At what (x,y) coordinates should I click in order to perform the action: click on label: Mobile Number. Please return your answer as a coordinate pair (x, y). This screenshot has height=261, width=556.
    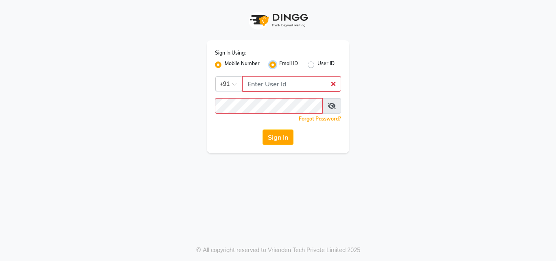
    Looking at the image, I should click on (242, 65).